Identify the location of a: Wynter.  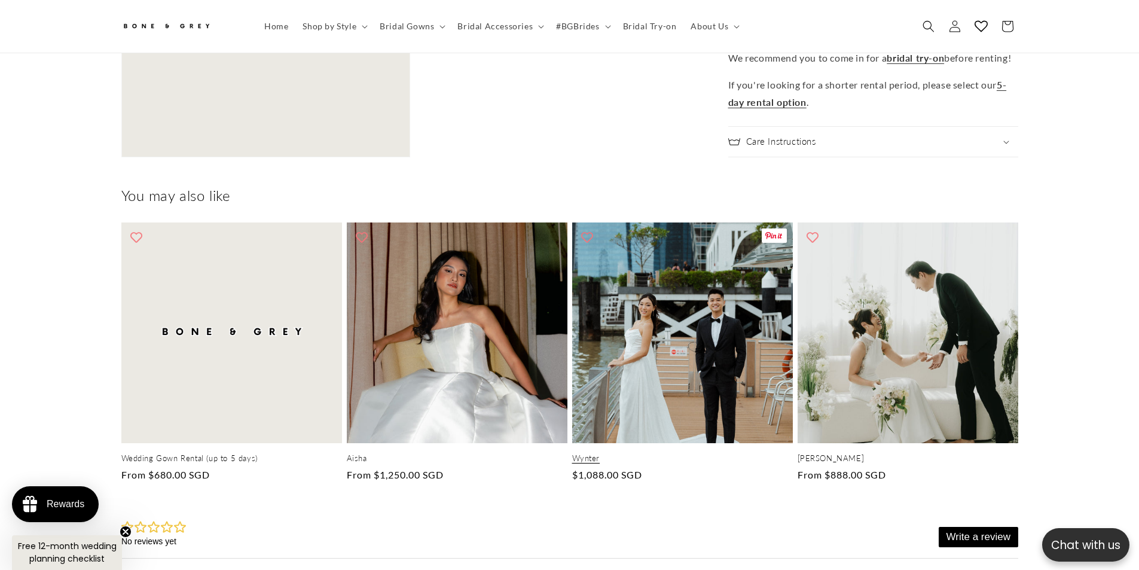
(682, 458).